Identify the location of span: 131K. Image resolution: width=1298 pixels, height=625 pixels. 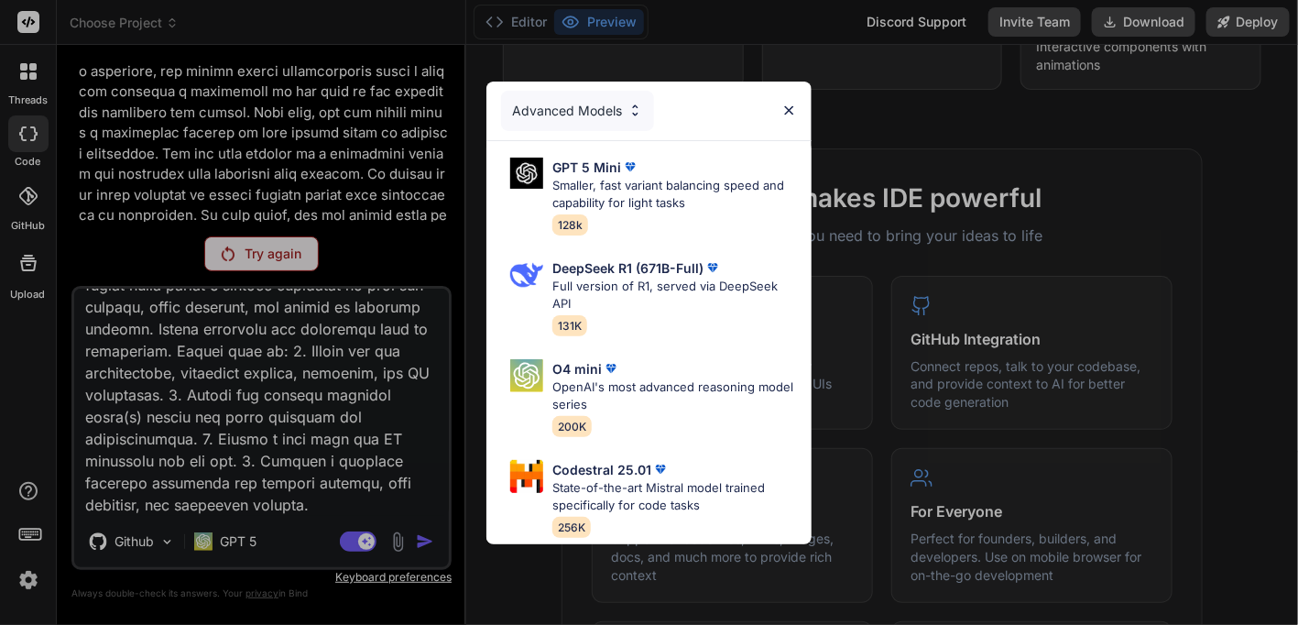
(570, 325).